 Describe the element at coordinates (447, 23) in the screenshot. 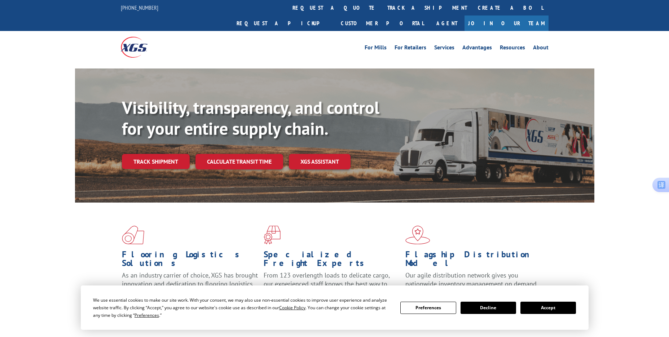

I see `a: Agent` at that location.